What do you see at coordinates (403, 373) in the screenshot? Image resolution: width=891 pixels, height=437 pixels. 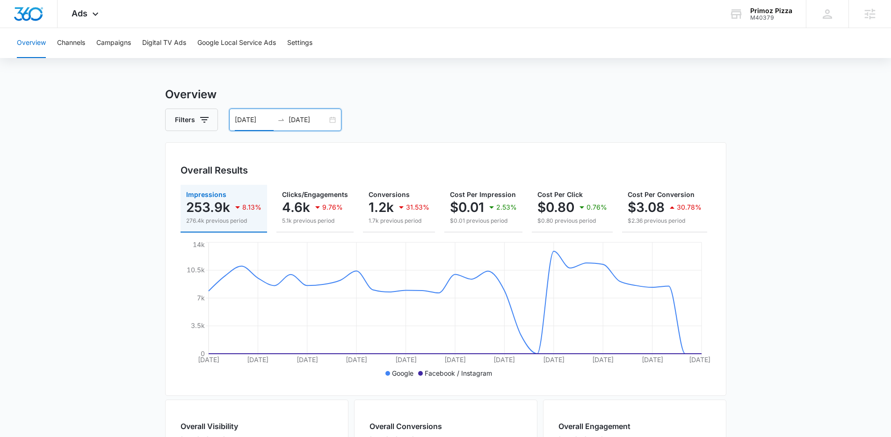 I see `p: Google` at bounding box center [403, 373].